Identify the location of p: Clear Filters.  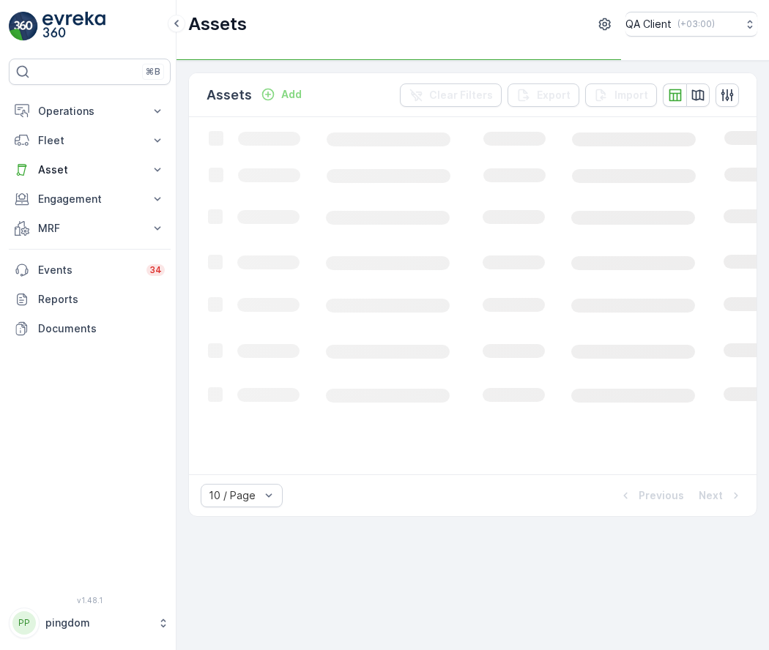
(460, 95).